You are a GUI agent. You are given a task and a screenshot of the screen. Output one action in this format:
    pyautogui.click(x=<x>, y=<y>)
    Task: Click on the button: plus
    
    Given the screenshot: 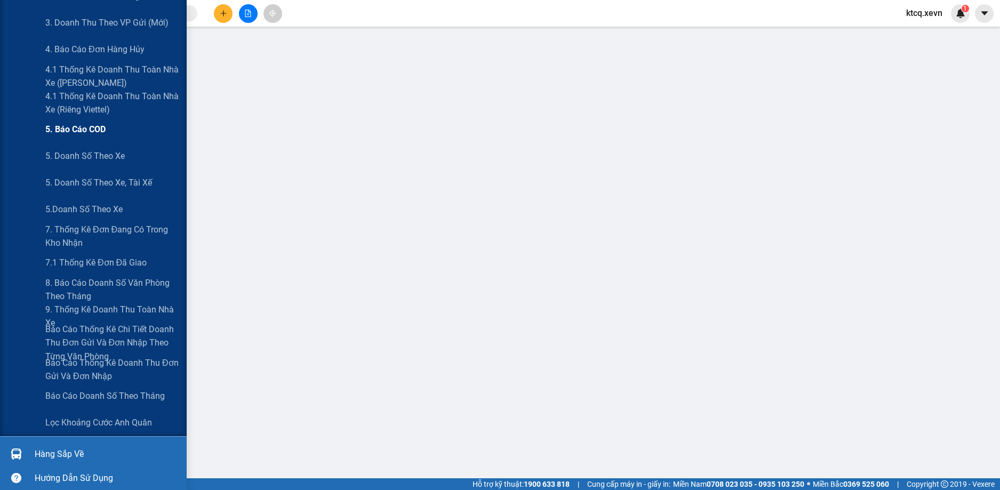 What is the action you would take?
    pyautogui.click(x=223, y=13)
    